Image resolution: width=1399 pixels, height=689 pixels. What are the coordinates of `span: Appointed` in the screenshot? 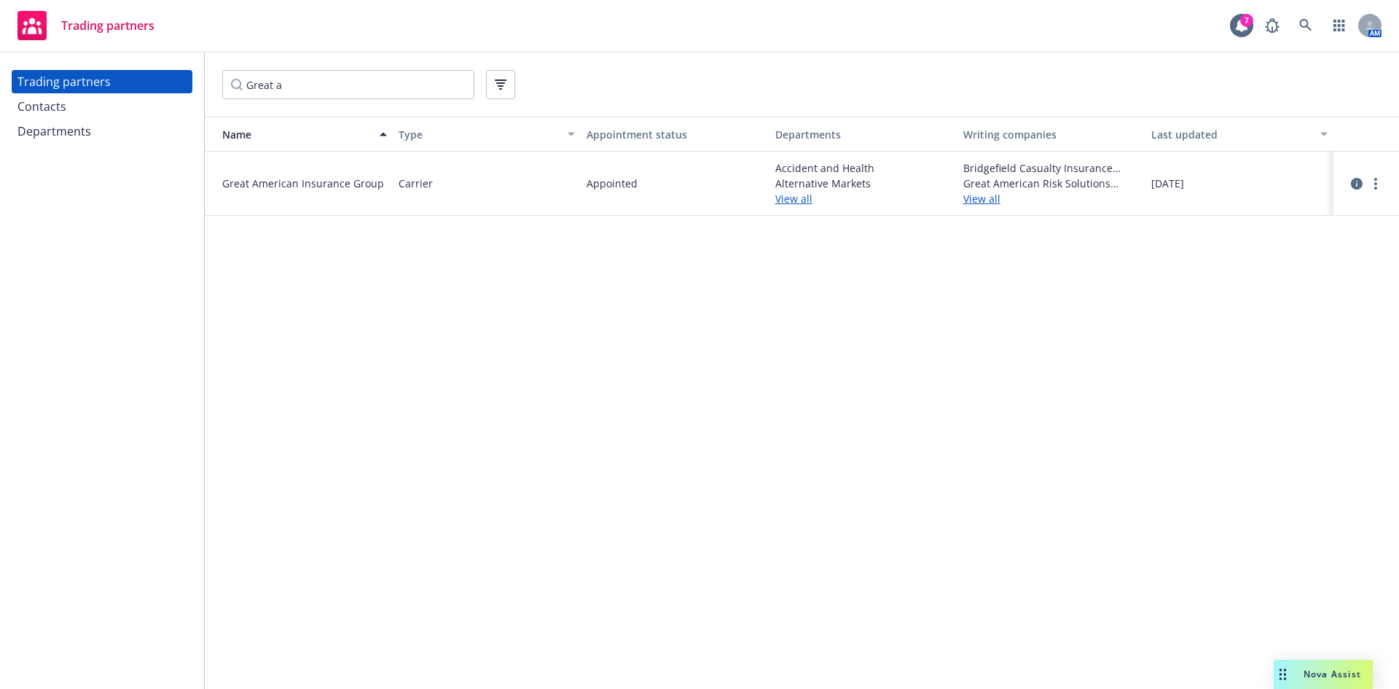 It's located at (612, 183).